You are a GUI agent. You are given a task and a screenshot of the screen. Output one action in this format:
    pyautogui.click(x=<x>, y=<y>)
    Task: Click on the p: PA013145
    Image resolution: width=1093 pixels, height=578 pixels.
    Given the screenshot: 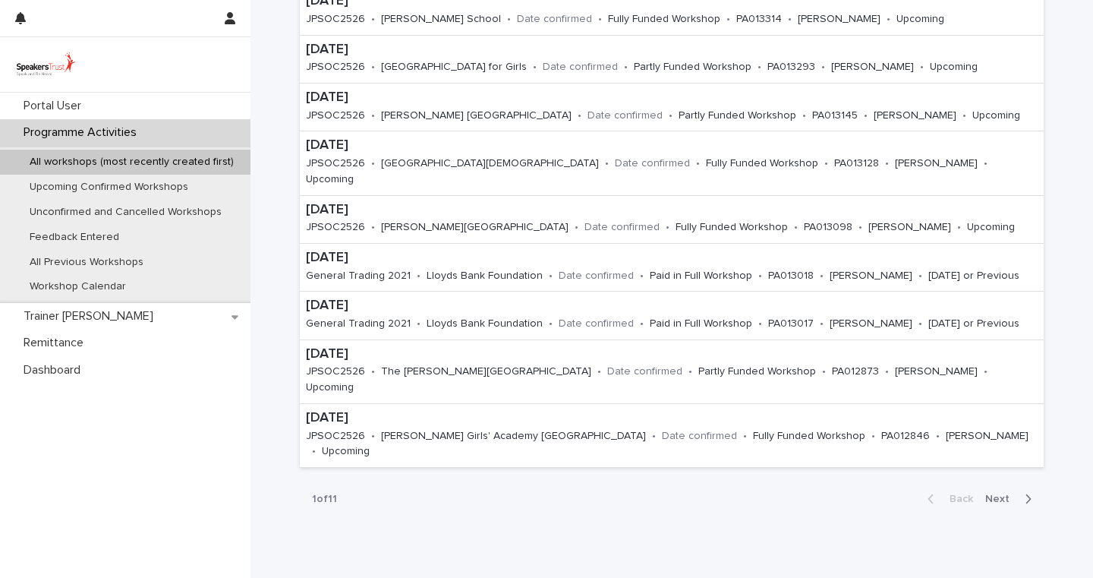 What is the action you would take?
    pyautogui.click(x=835, y=115)
    